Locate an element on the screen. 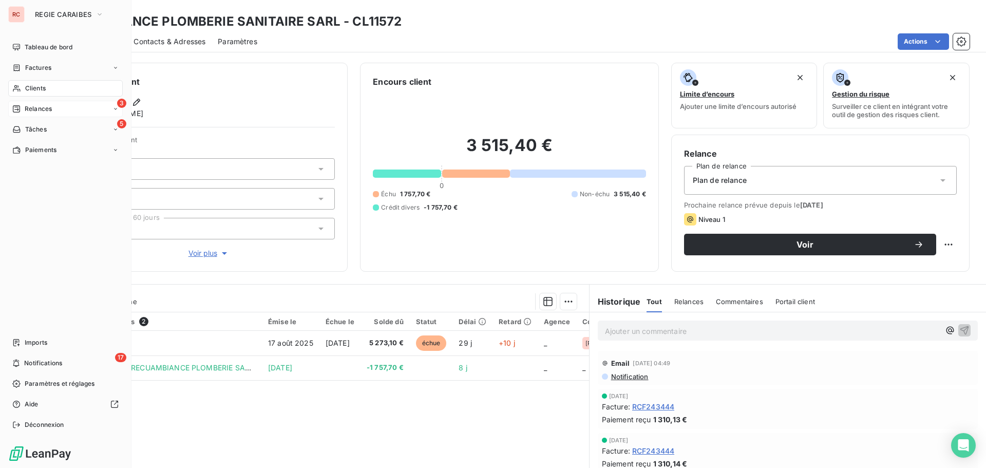  span: Paiements is located at coordinates (41, 150).